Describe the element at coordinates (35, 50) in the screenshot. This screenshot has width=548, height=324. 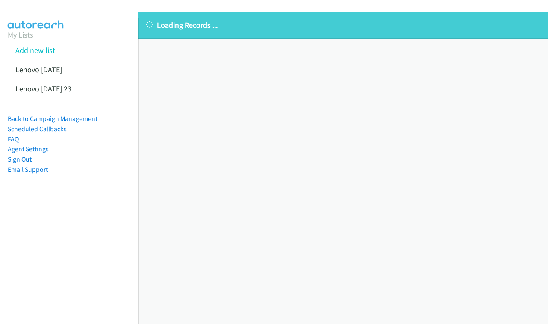
I see `a: Add new list` at that location.